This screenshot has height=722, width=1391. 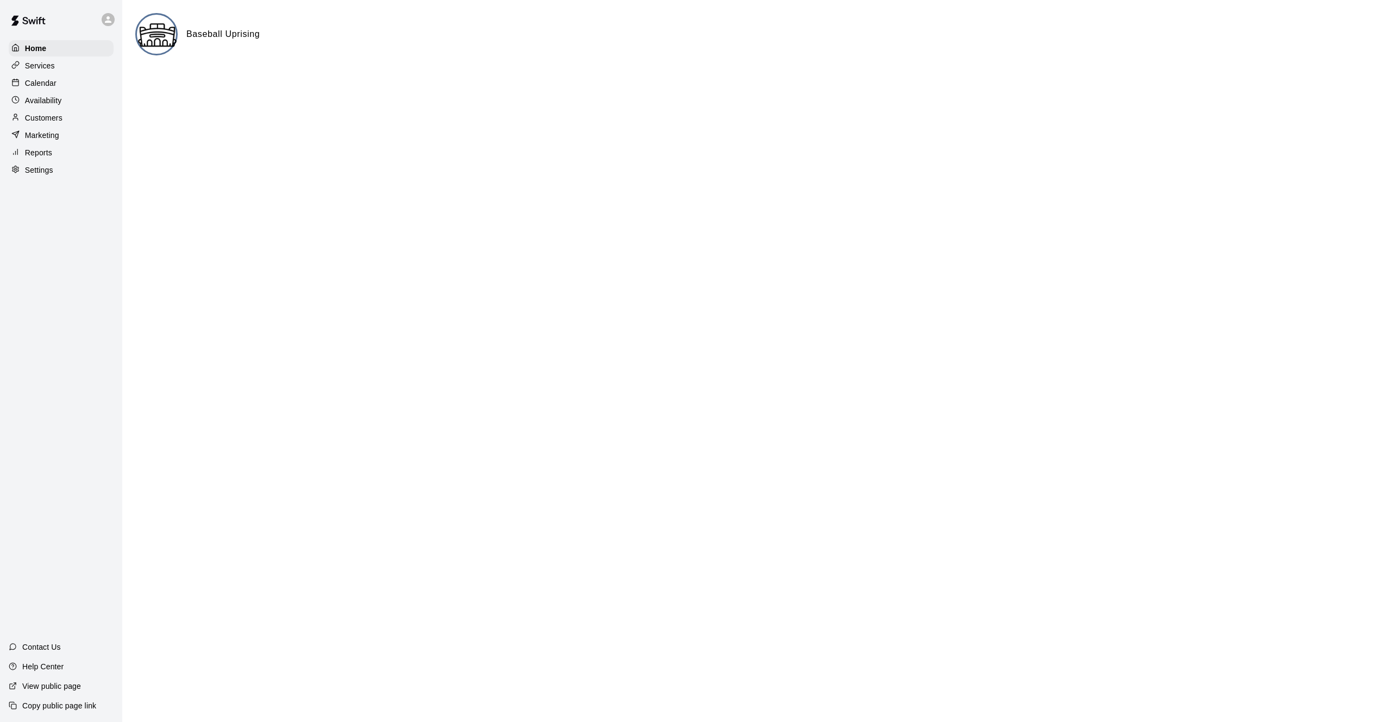 What do you see at coordinates (61, 118) in the screenshot?
I see `a: Customers` at bounding box center [61, 118].